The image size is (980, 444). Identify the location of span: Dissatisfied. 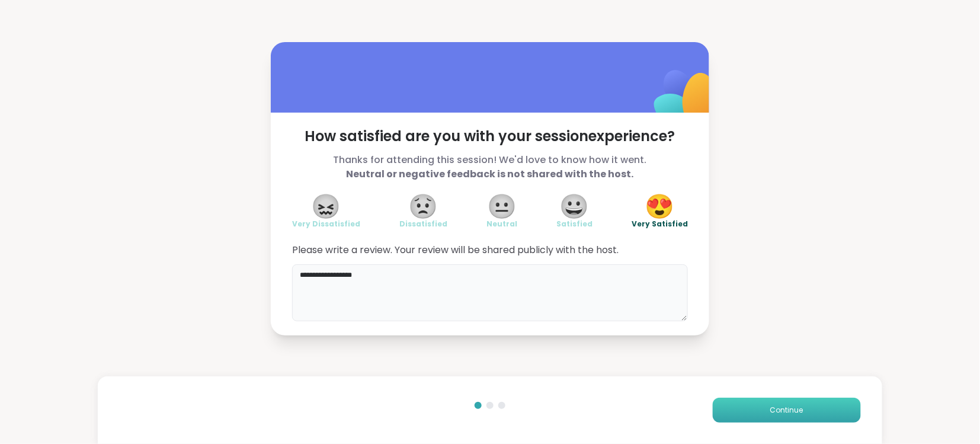
(423, 224).